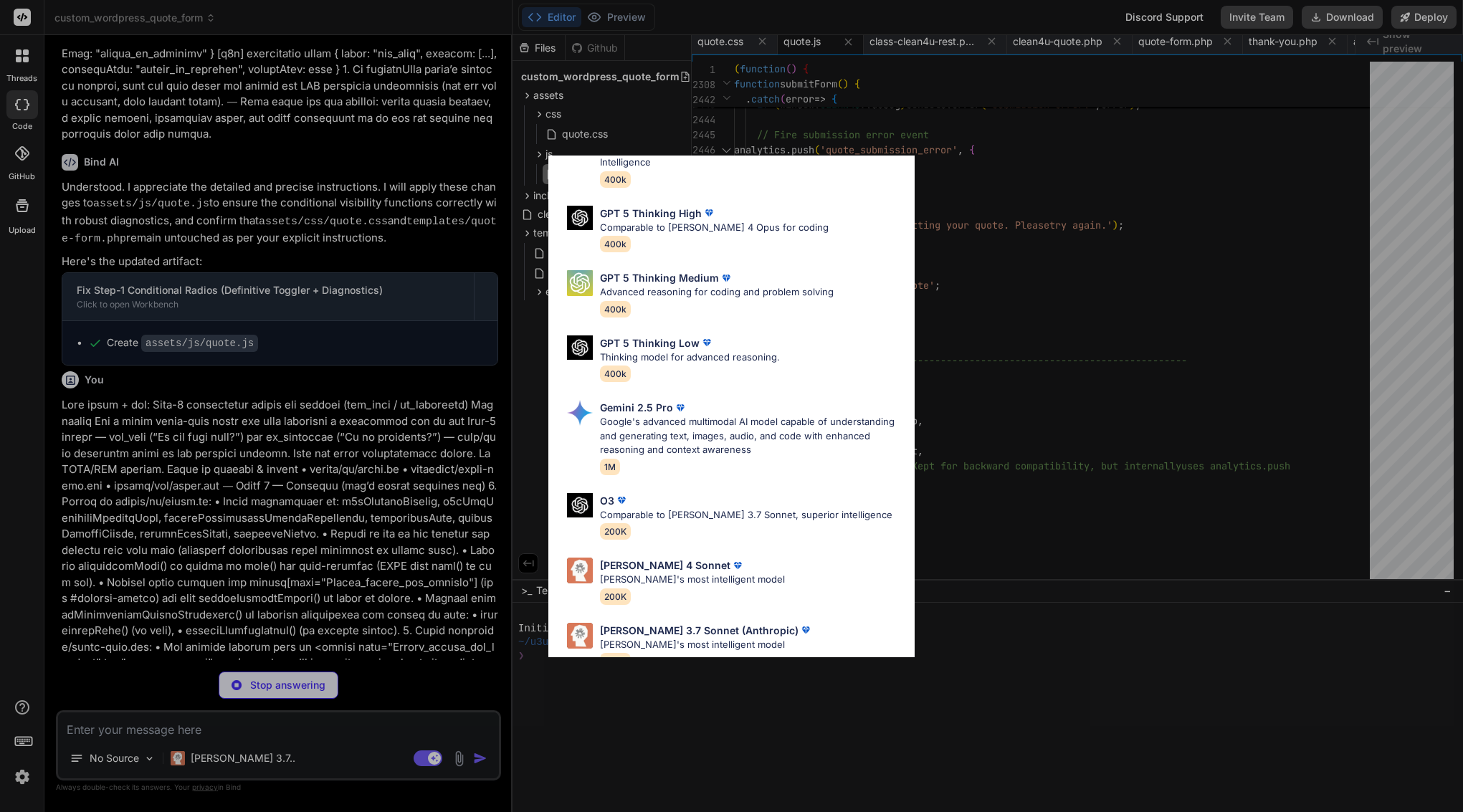 This screenshot has width=1463, height=812. What do you see at coordinates (660, 278) in the screenshot?
I see `p: GPT 5 Thinking Medium` at bounding box center [660, 278].